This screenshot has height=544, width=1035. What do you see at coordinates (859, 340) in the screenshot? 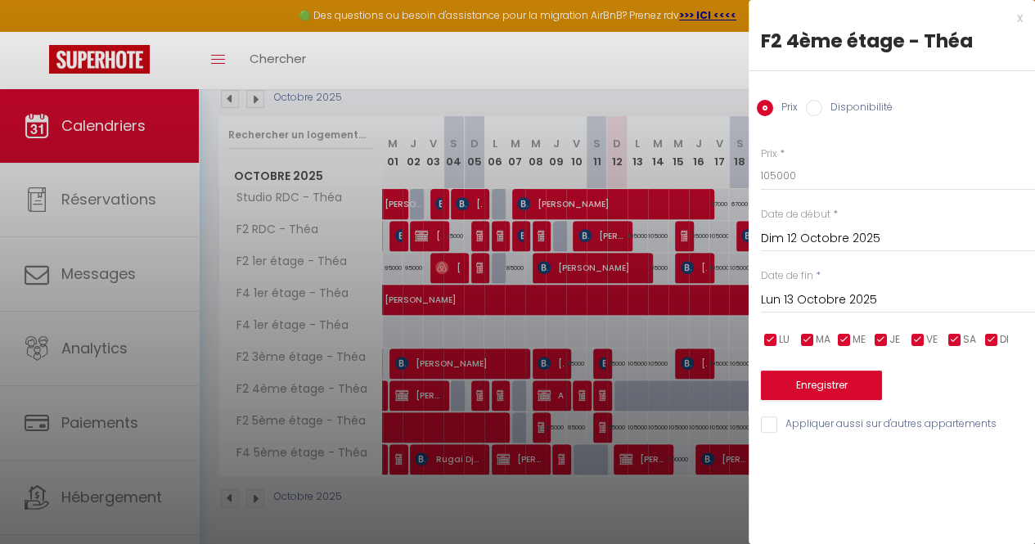
I see `span: ME` at bounding box center [859, 340].